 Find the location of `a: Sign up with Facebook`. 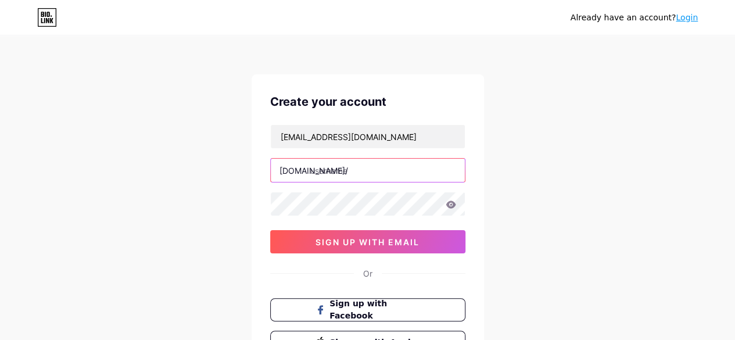

a: Sign up with Facebook is located at coordinates (368, 310).